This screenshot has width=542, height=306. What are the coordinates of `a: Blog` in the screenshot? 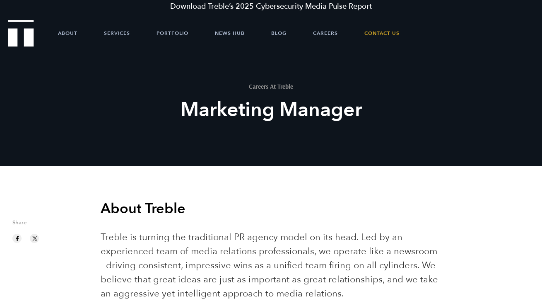 It's located at (279, 33).